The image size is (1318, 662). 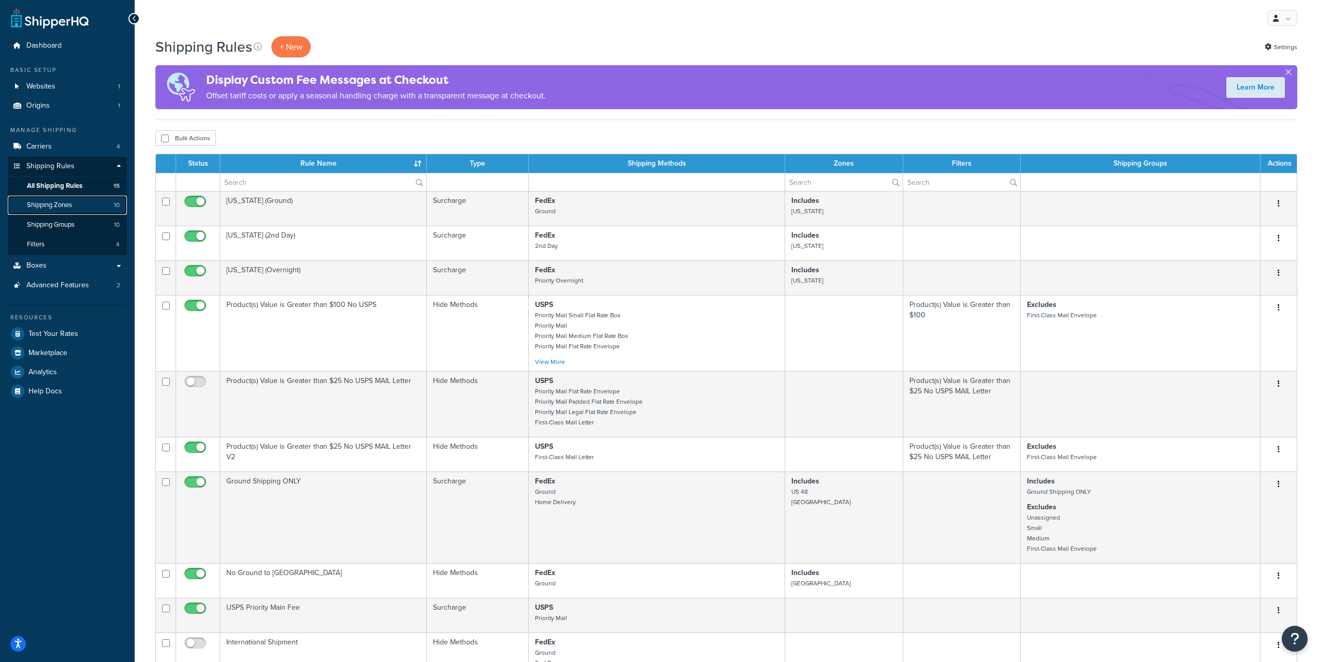 I want to click on a: Dashboard, so click(x=67, y=46).